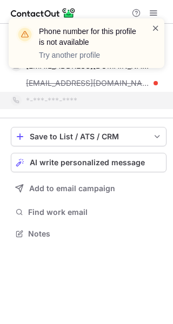 This screenshot has width=173, height=324. Describe the element at coordinates (25, 35) in the screenshot. I see `img: warning` at that location.